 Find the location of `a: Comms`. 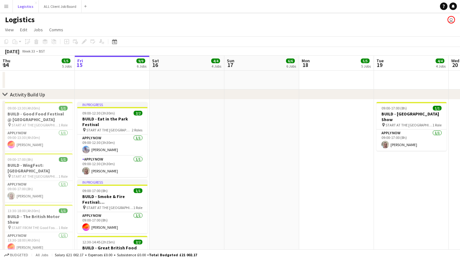

a: Comms is located at coordinates (56, 30).